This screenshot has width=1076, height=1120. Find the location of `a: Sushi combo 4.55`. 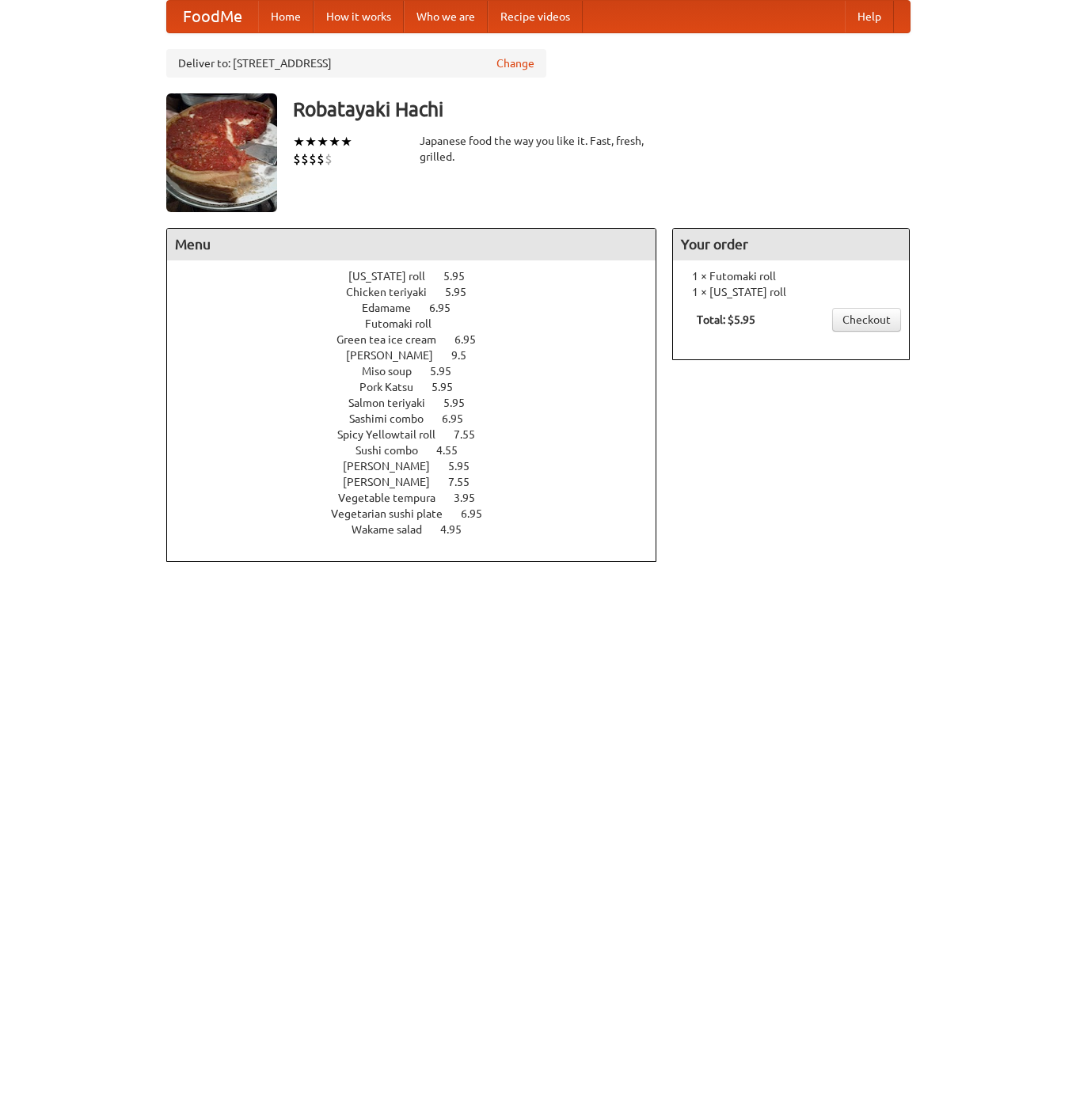

a: Sushi combo 4.55 is located at coordinates (421, 450).